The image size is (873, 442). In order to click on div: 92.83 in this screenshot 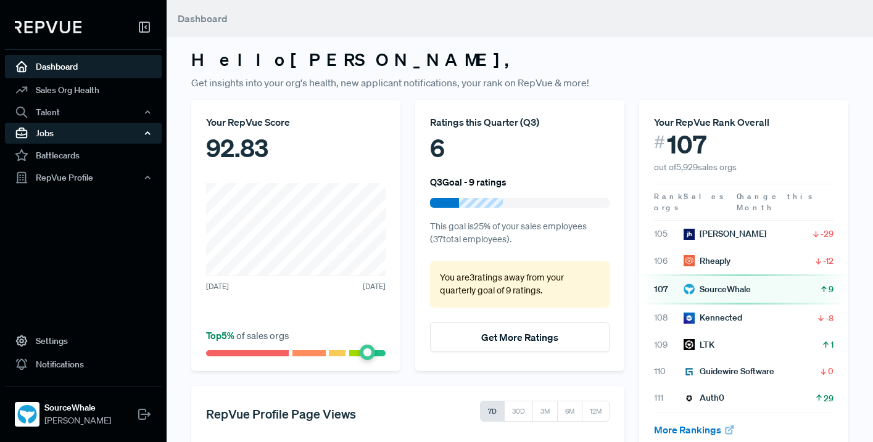, I will do `click(296, 148)`.